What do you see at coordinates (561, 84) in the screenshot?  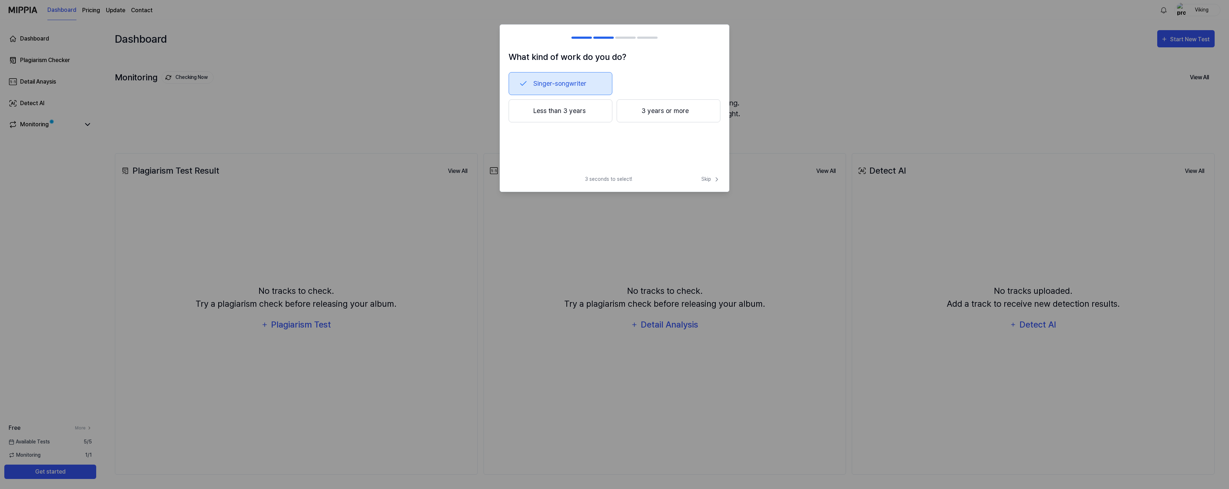 I see `button: Singer-songwriter` at bounding box center [561, 84].